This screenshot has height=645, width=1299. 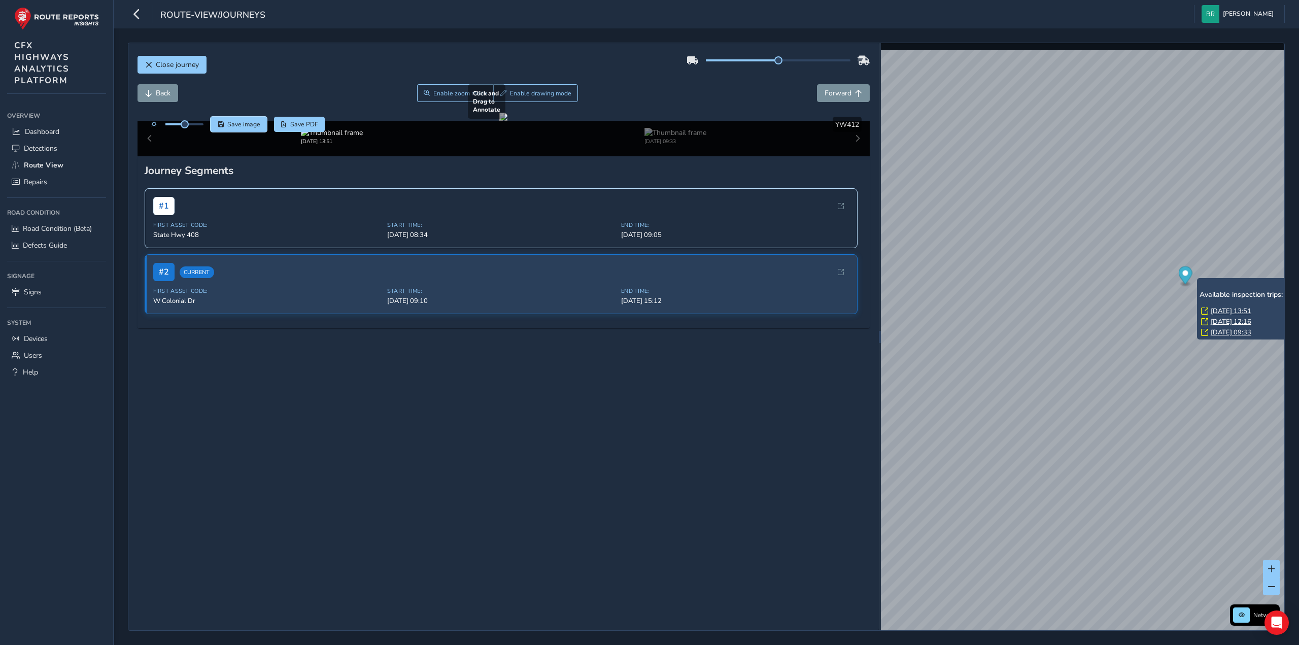 What do you see at coordinates (838, 93) in the screenshot?
I see `span: Forward` at bounding box center [838, 93].